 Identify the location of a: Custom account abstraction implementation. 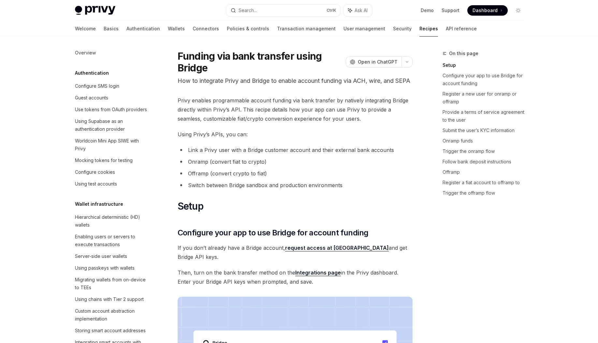
(111, 315).